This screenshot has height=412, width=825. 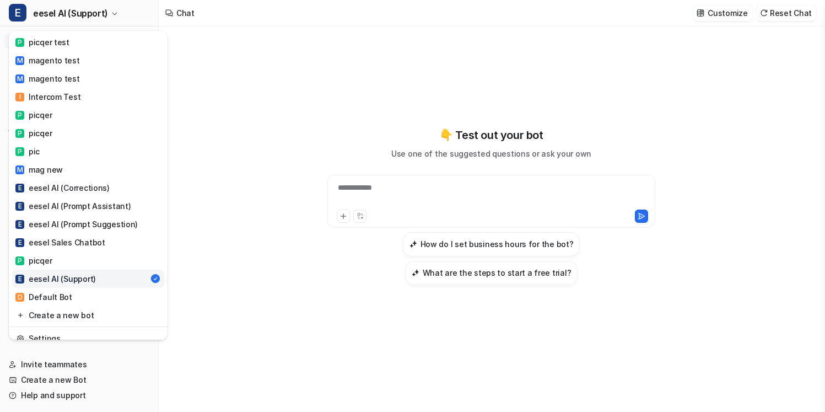 I want to click on div: picqer test, so click(x=42, y=42).